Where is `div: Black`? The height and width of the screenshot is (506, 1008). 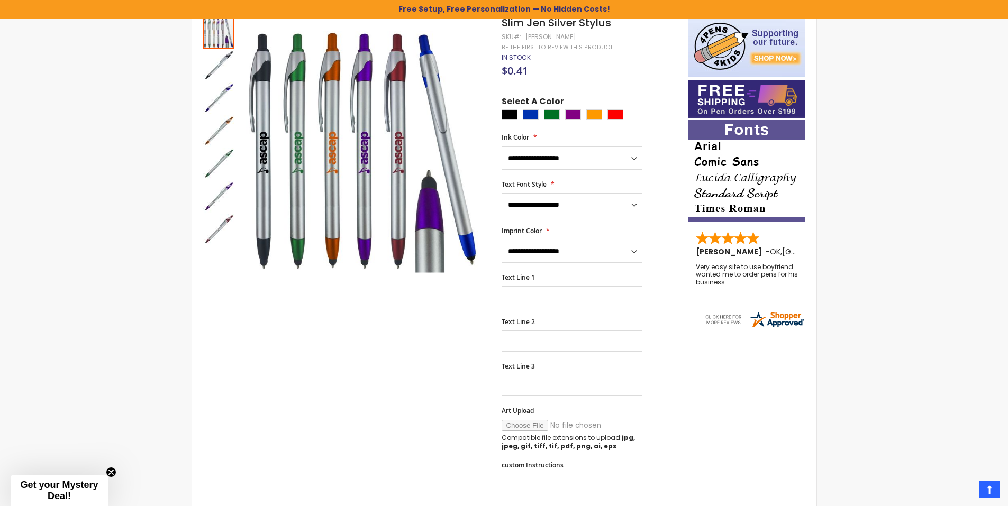
div: Black is located at coordinates (509, 115).